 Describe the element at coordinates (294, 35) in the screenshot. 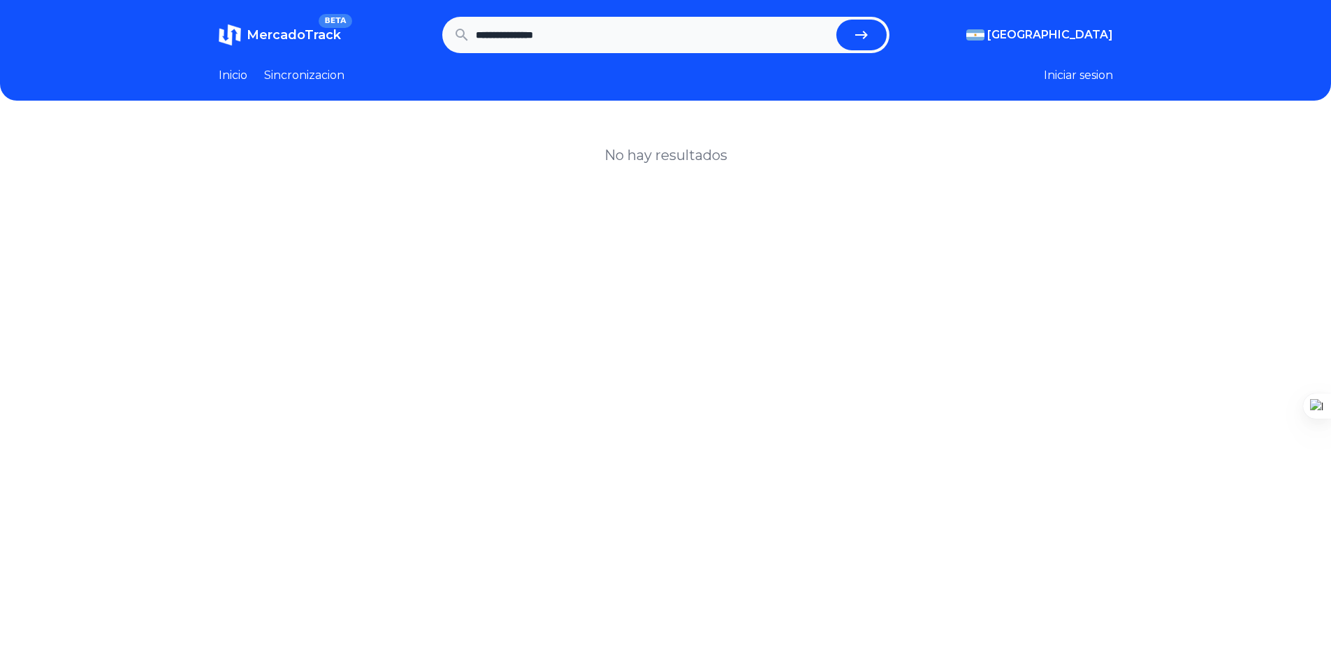

I see `span: MercadoTrack` at that location.